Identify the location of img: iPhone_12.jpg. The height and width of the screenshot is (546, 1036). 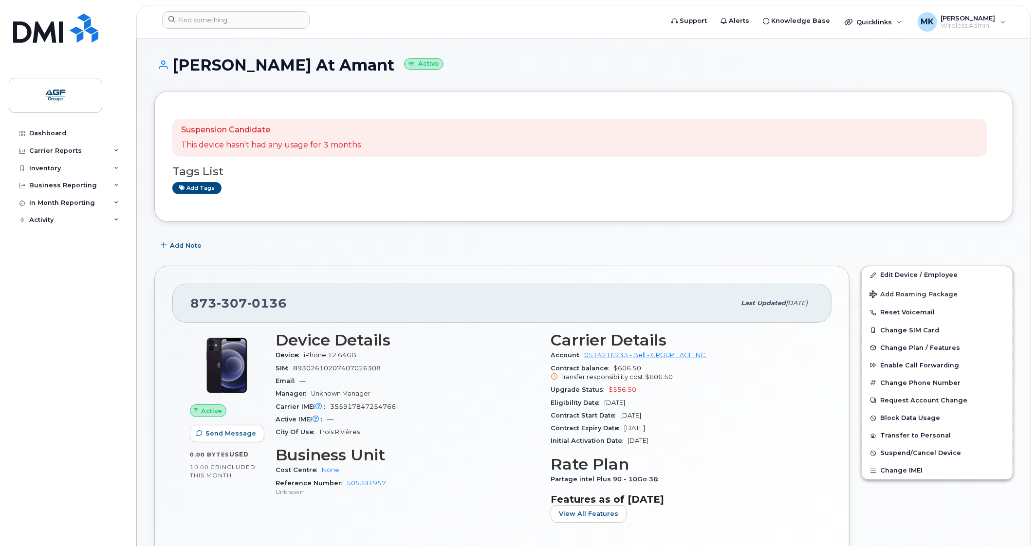
(227, 366).